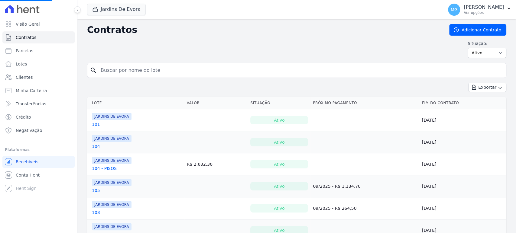 The width and height of the screenshot is (516, 233). I want to click on span: Contratos, so click(26, 37).